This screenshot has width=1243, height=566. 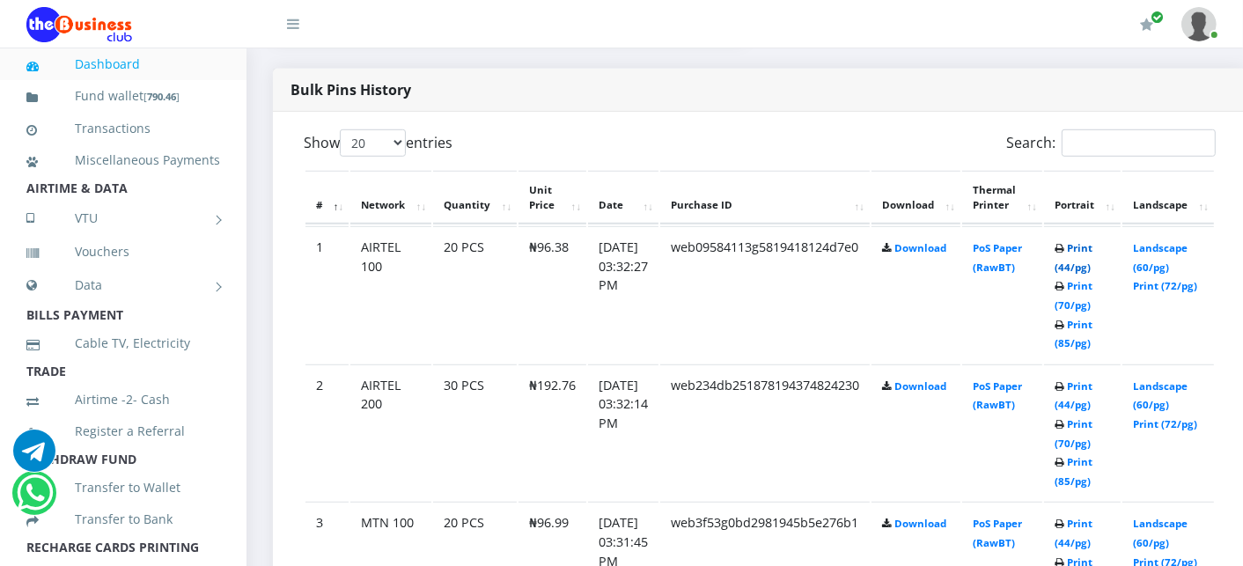 I want to click on a: Vouchers, so click(x=123, y=252).